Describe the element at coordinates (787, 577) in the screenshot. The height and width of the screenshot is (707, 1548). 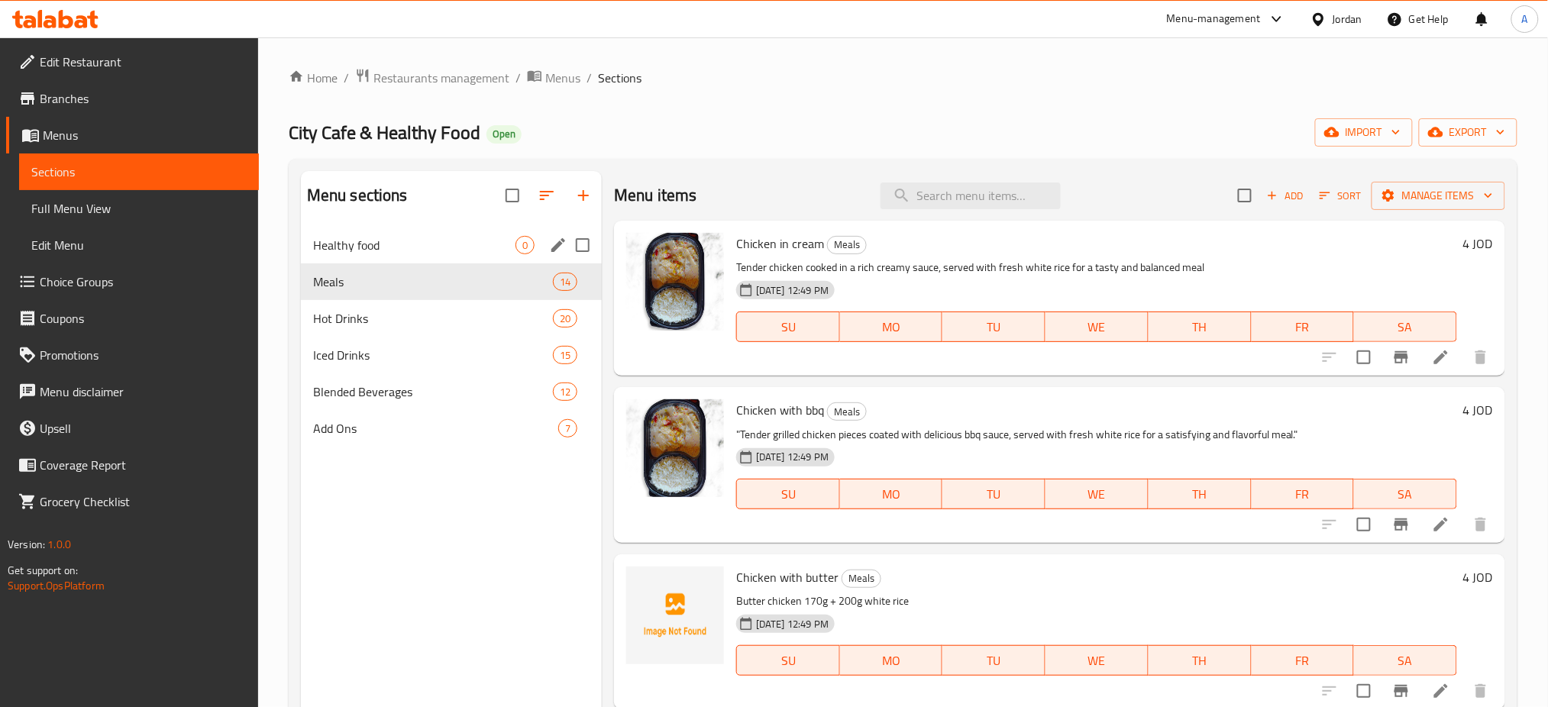
I see `span: Chicken with butter` at that location.